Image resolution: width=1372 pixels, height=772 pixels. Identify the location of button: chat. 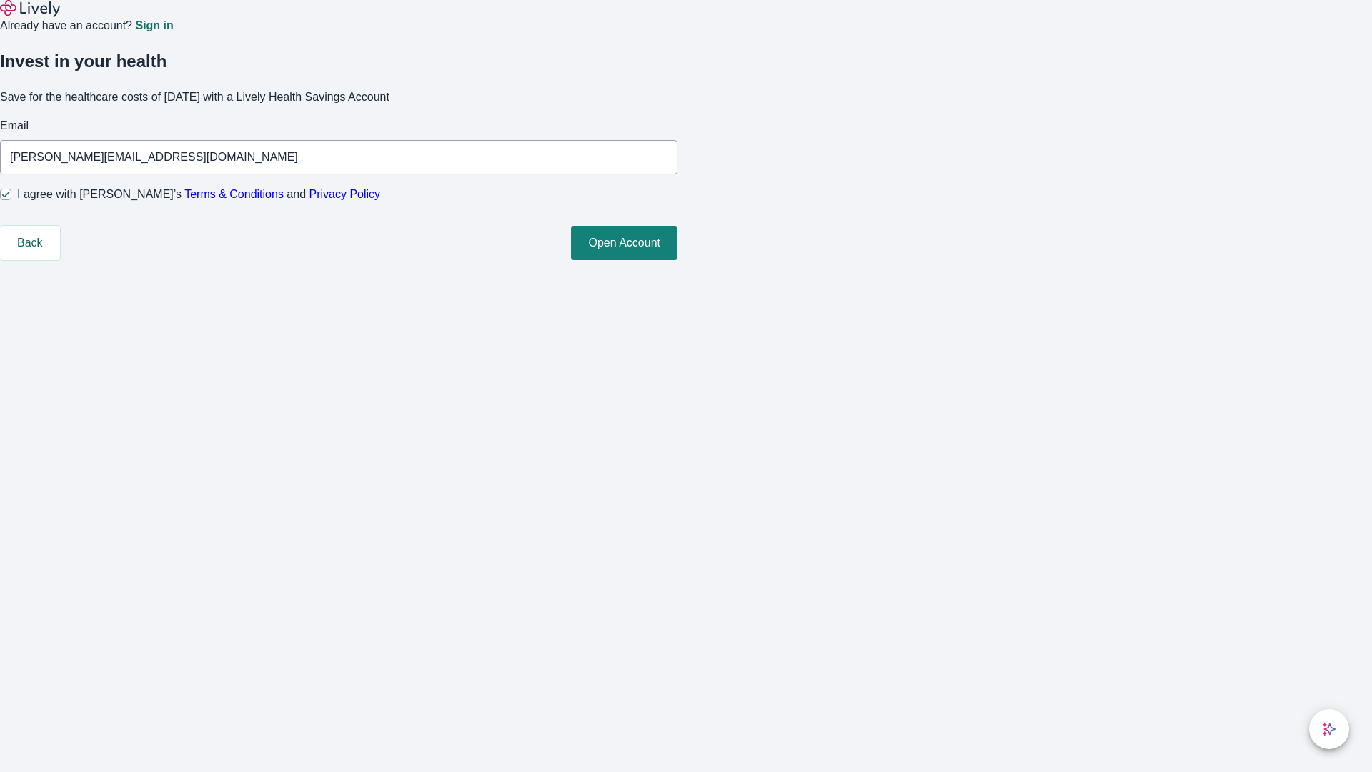
(1330, 729).